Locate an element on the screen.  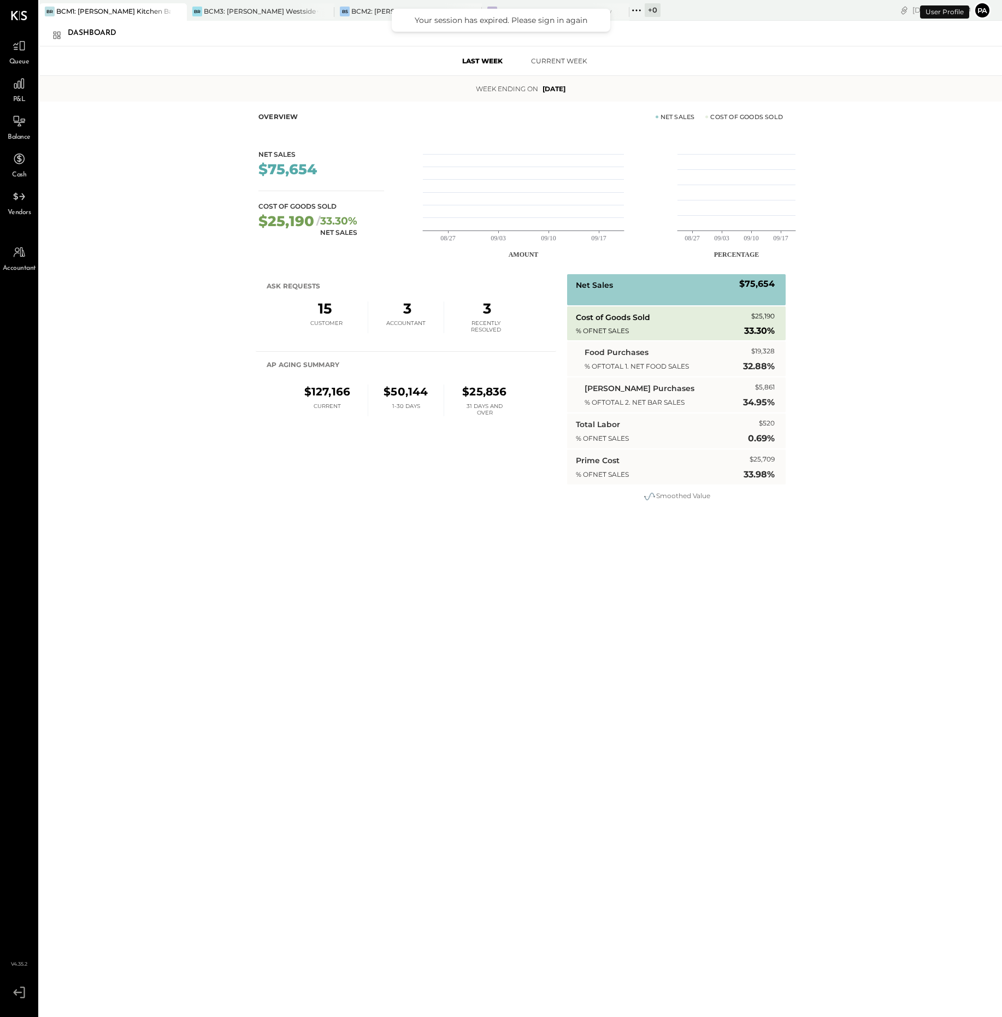
text: $25,190 is located at coordinates (608, 225).